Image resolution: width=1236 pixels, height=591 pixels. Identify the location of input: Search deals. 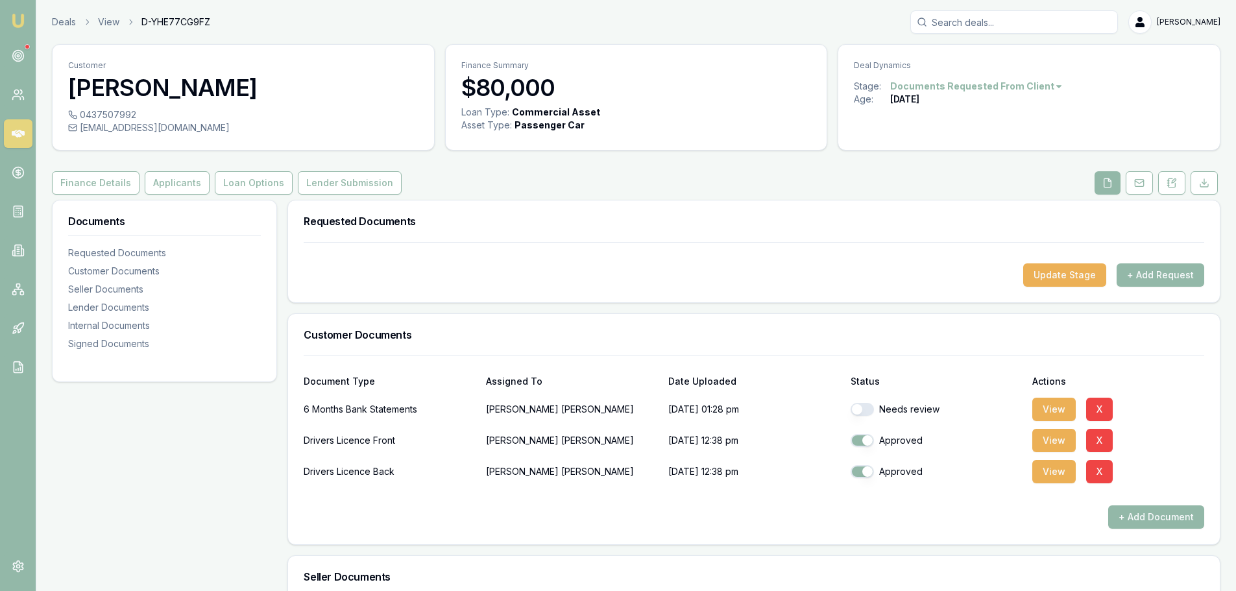
(1014, 22).